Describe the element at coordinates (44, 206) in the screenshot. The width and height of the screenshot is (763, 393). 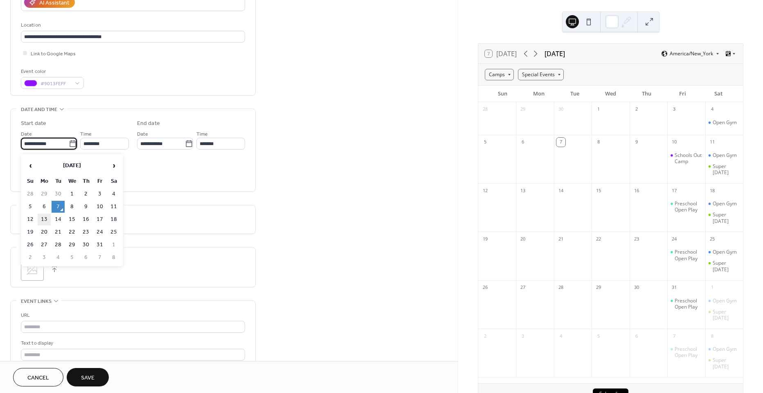
I see `td: 6` at that location.